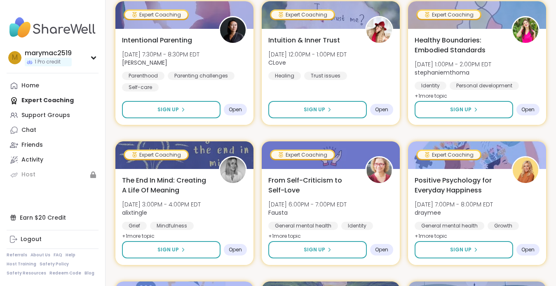 This screenshot has width=556, height=286. What do you see at coordinates (52, 115) in the screenshot?
I see `a: Support Groups` at bounding box center [52, 115].